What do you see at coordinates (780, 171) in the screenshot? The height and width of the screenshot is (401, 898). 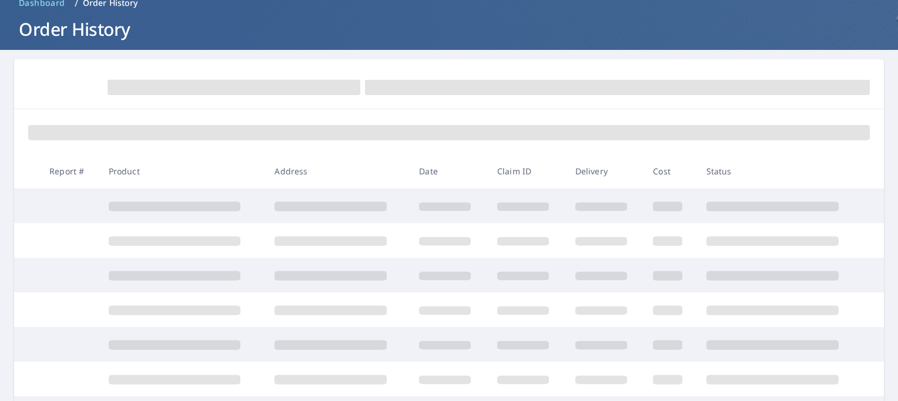 I see `th: Status` at bounding box center [780, 171].